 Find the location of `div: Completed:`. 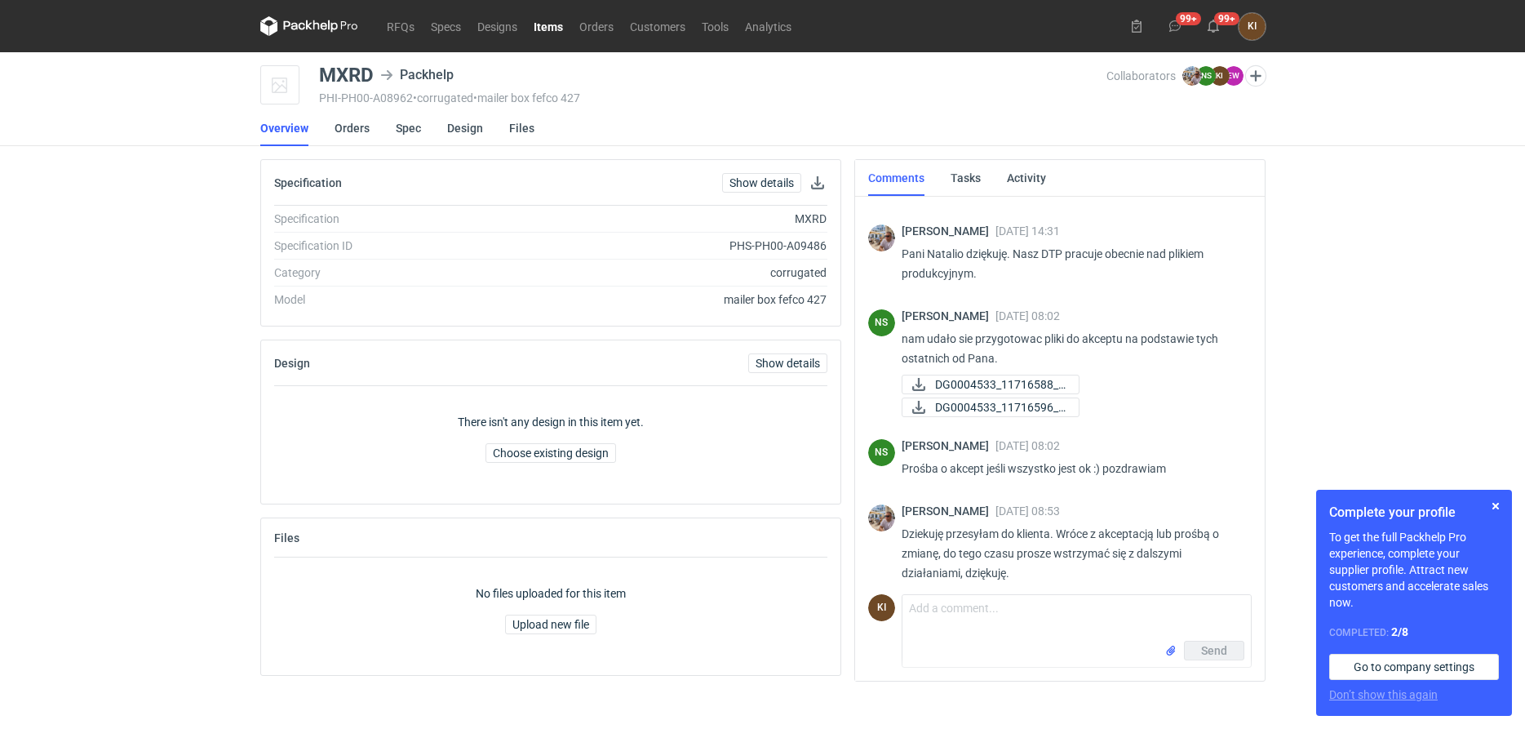

div: Completed: is located at coordinates (1414, 632).